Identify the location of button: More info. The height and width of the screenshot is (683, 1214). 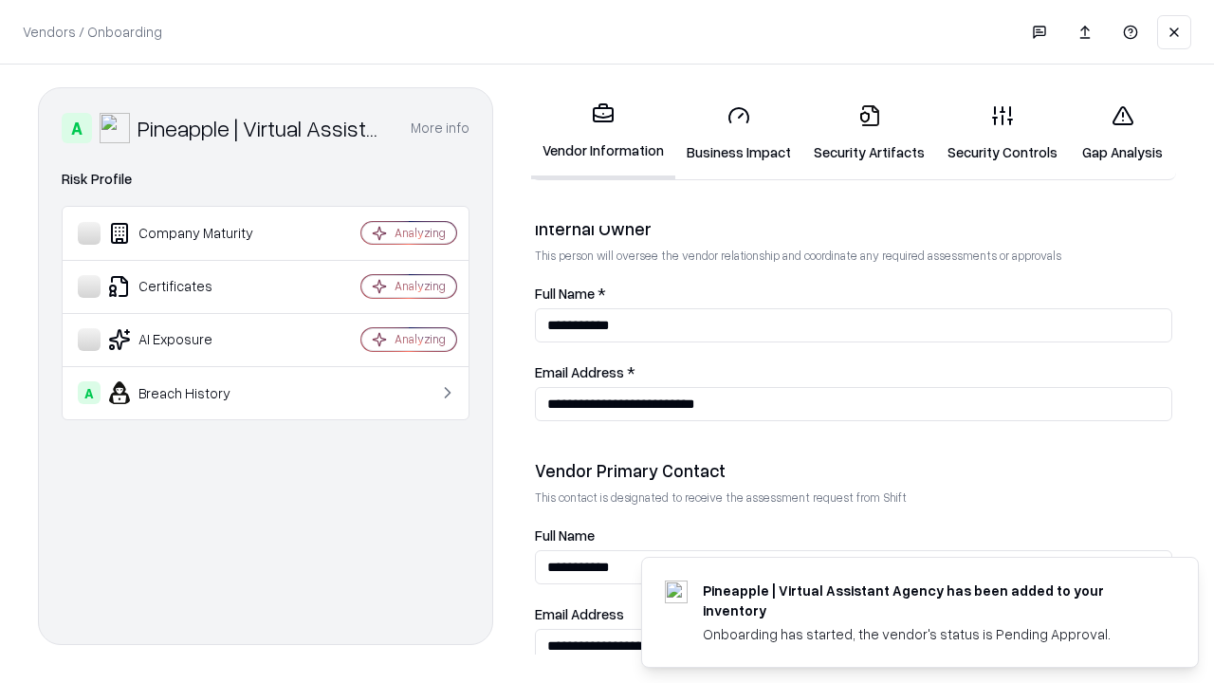
(440, 128).